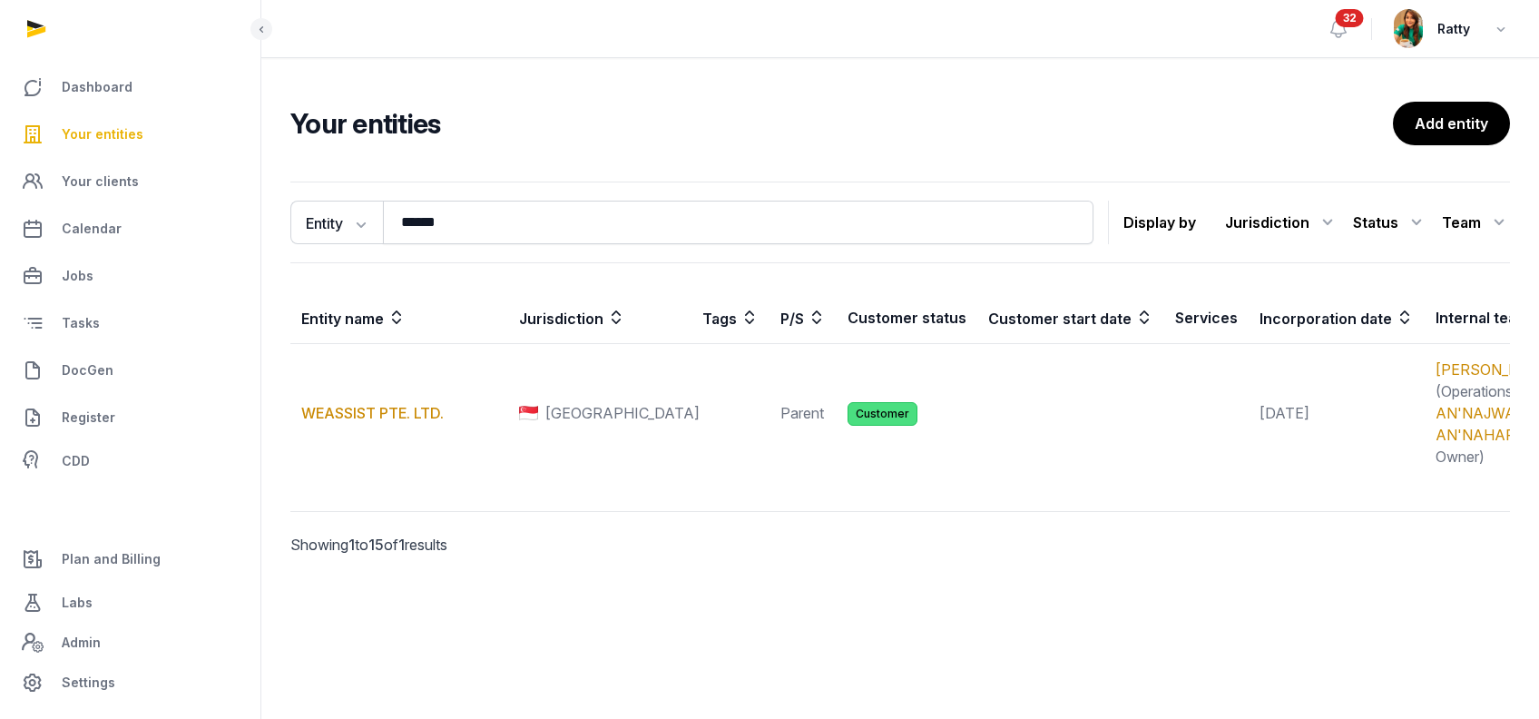 The width and height of the screenshot is (1539, 719). Describe the element at coordinates (130, 323) in the screenshot. I see `a: Tasks` at that location.